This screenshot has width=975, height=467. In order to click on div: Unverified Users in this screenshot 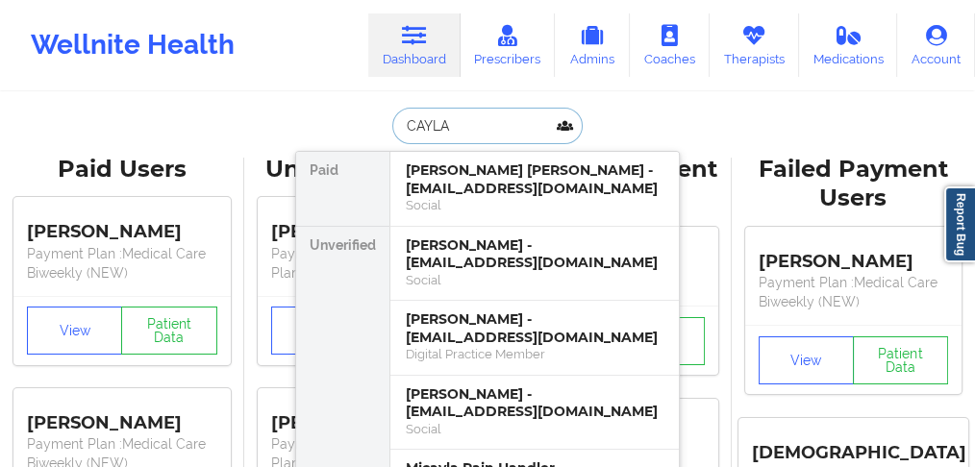, I will do `click(366, 169)`.